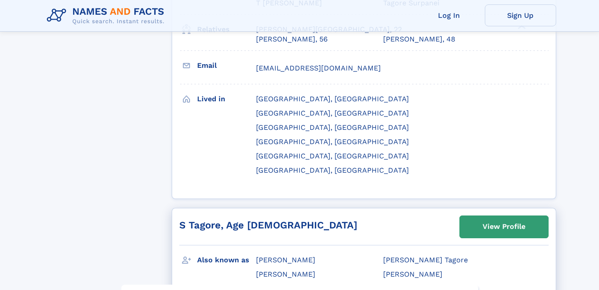 The width and height of the screenshot is (599, 290). I want to click on h3: Lived in, so click(227, 99).